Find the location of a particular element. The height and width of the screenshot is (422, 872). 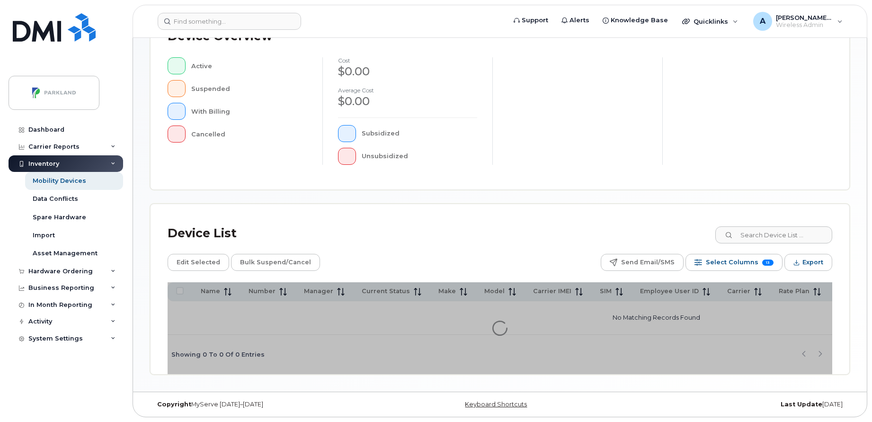

div: Subsidized is located at coordinates (419, 134).